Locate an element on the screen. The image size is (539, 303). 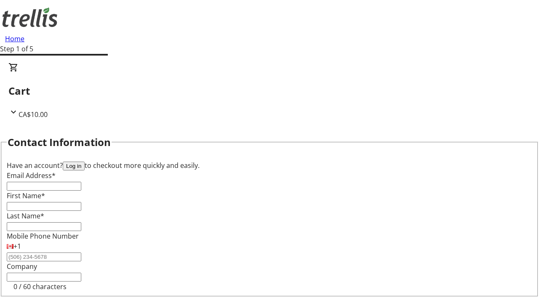
h2: Contact Information is located at coordinates (59, 142).